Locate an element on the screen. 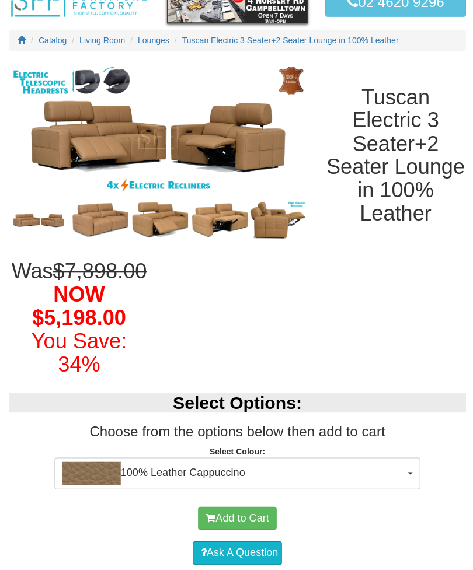  h1: Tuscan Electric 3 Seater+2 Seater Lounge in 100% Leather is located at coordinates (394, 155).